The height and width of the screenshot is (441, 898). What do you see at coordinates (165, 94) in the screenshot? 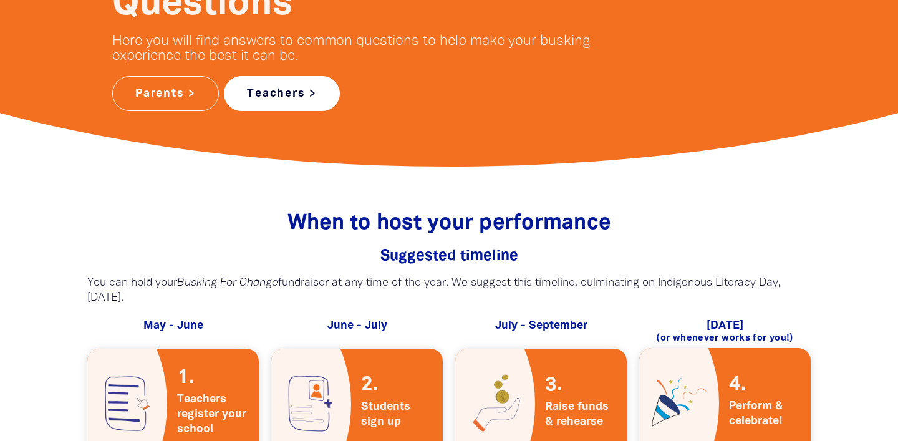
I see `a: Parents >` at bounding box center [165, 94].